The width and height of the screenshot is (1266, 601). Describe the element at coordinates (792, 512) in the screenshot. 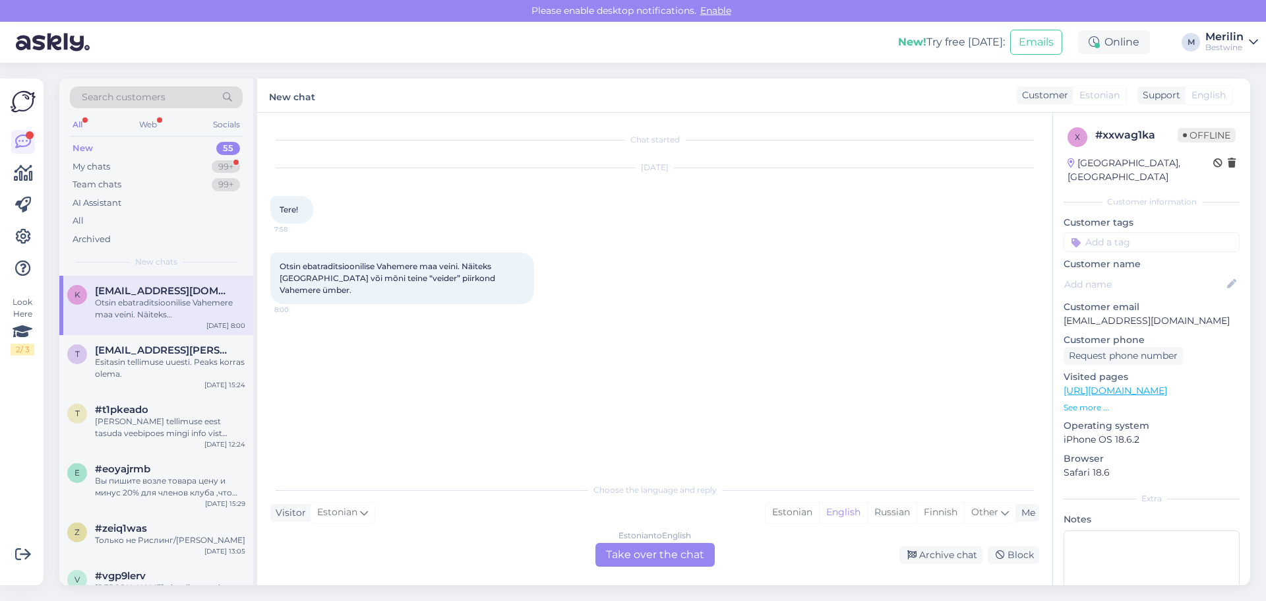

I see `div: Estonian` at that location.